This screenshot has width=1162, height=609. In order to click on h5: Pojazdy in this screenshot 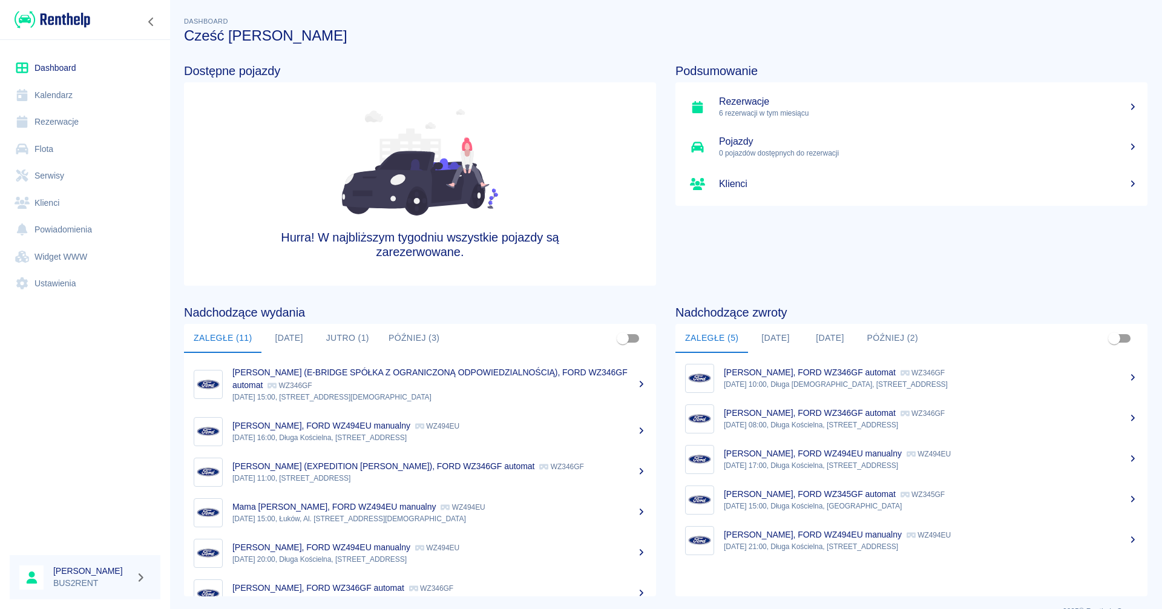, I will do `click(928, 142)`.